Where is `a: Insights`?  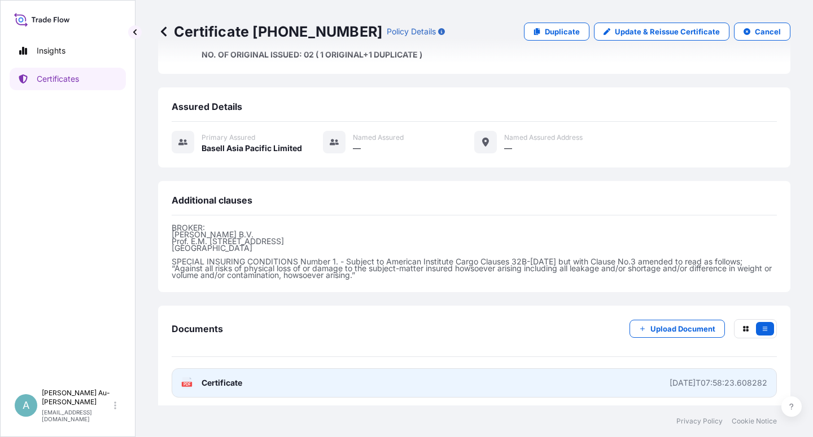
a: Insights is located at coordinates (68, 51).